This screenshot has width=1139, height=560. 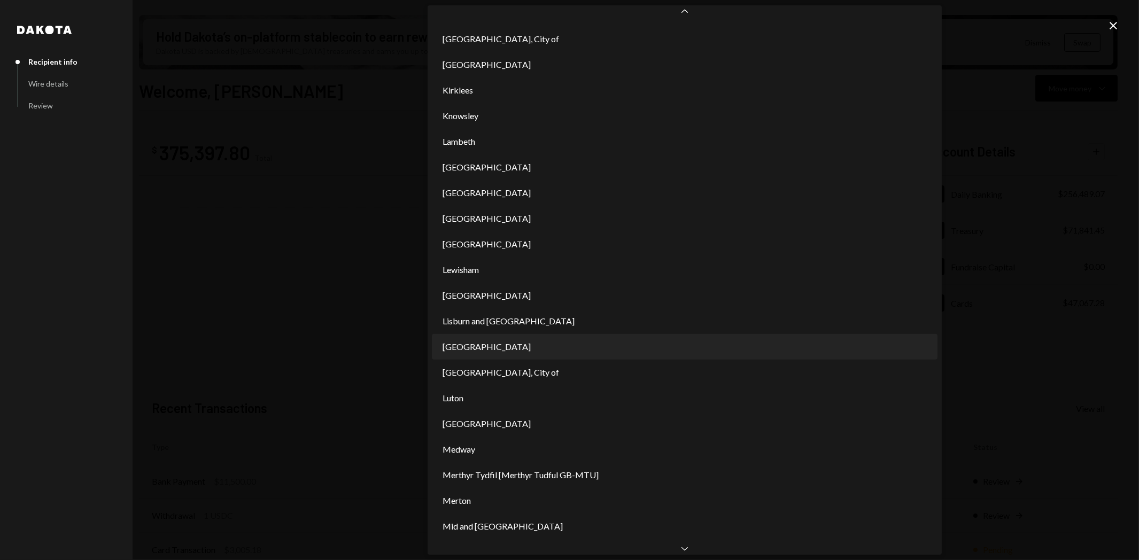 What do you see at coordinates (457, 90) in the screenshot?
I see `span: Kirklees` at bounding box center [457, 90].